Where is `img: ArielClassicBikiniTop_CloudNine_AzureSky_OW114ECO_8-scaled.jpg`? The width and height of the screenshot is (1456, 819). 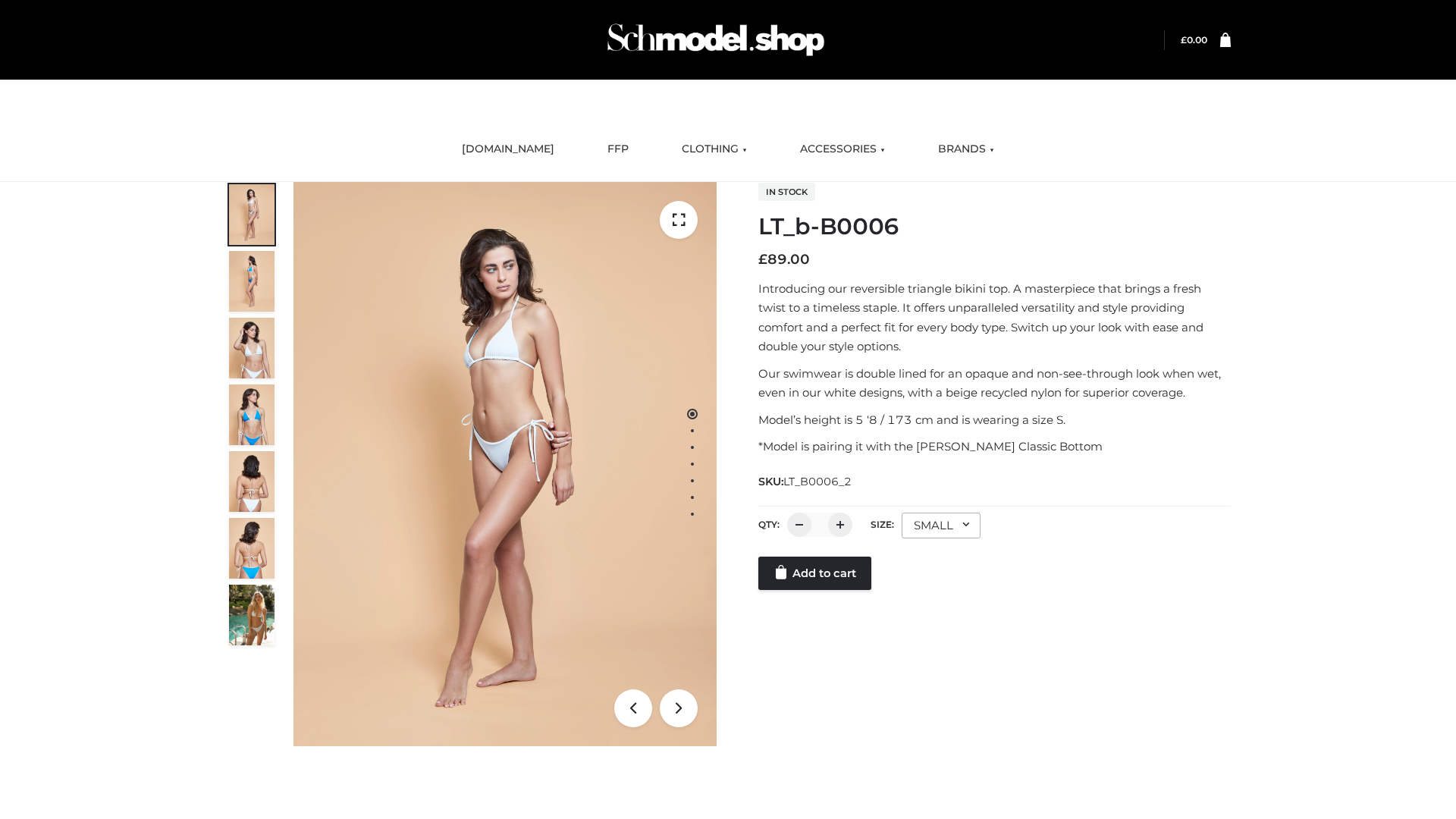 img: ArielClassicBikiniTop_CloudNine_AzureSky_OW114ECO_8-scaled.jpg is located at coordinates (252, 548).